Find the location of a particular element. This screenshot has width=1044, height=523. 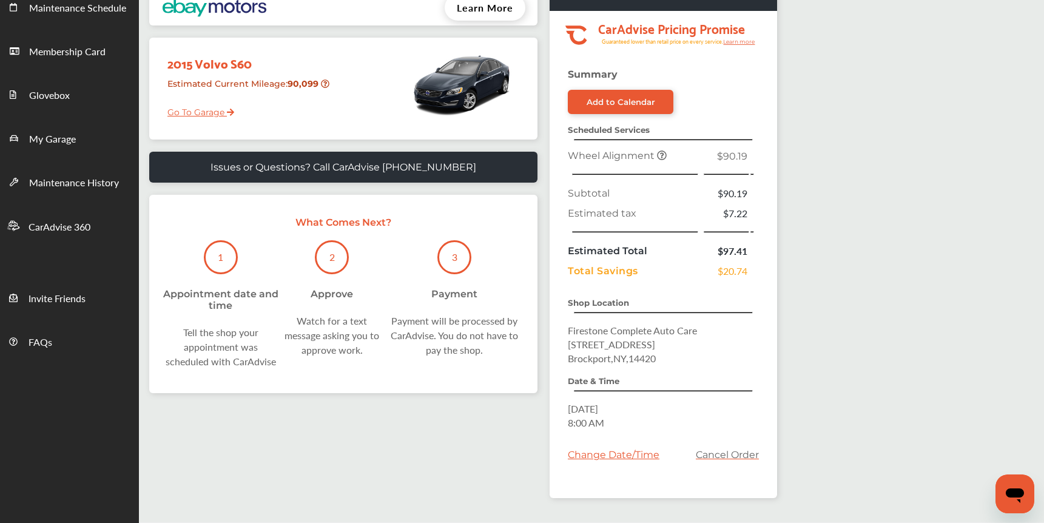

span: Wheel Alignment is located at coordinates (612, 155).